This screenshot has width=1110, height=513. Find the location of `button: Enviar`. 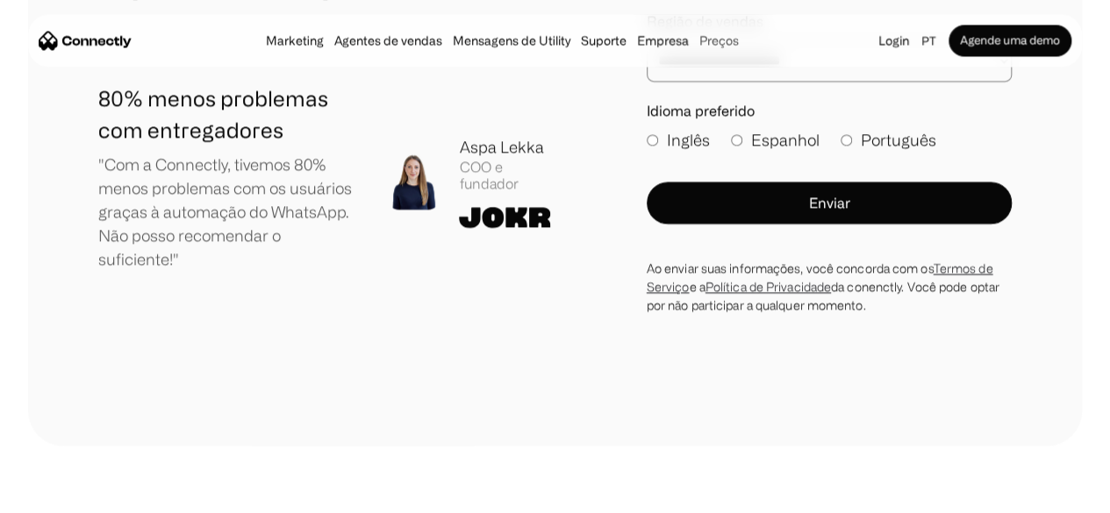

button: Enviar is located at coordinates (829, 203).